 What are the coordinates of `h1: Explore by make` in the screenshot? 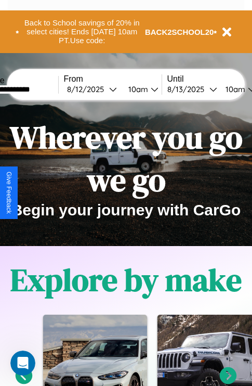 It's located at (126, 280).